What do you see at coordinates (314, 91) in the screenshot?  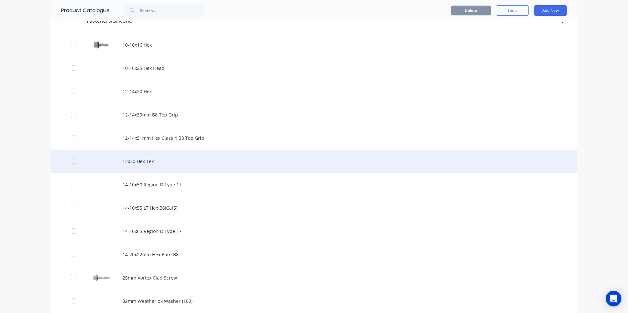 I see `div: 12-14x20 Hex` at bounding box center [314, 91].